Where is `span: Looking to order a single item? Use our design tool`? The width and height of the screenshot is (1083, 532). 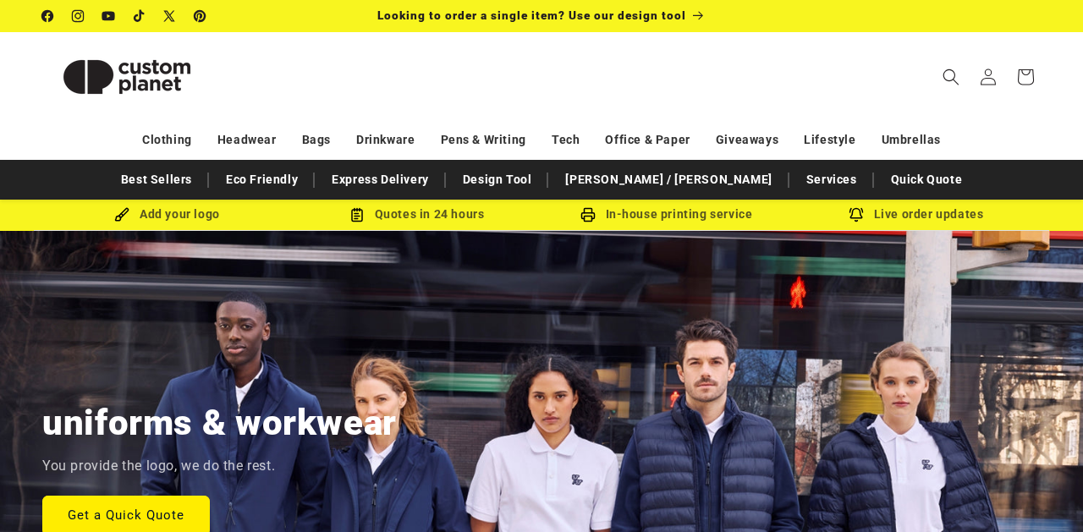 span: Looking to order a single item? Use our design tool is located at coordinates (531, 15).